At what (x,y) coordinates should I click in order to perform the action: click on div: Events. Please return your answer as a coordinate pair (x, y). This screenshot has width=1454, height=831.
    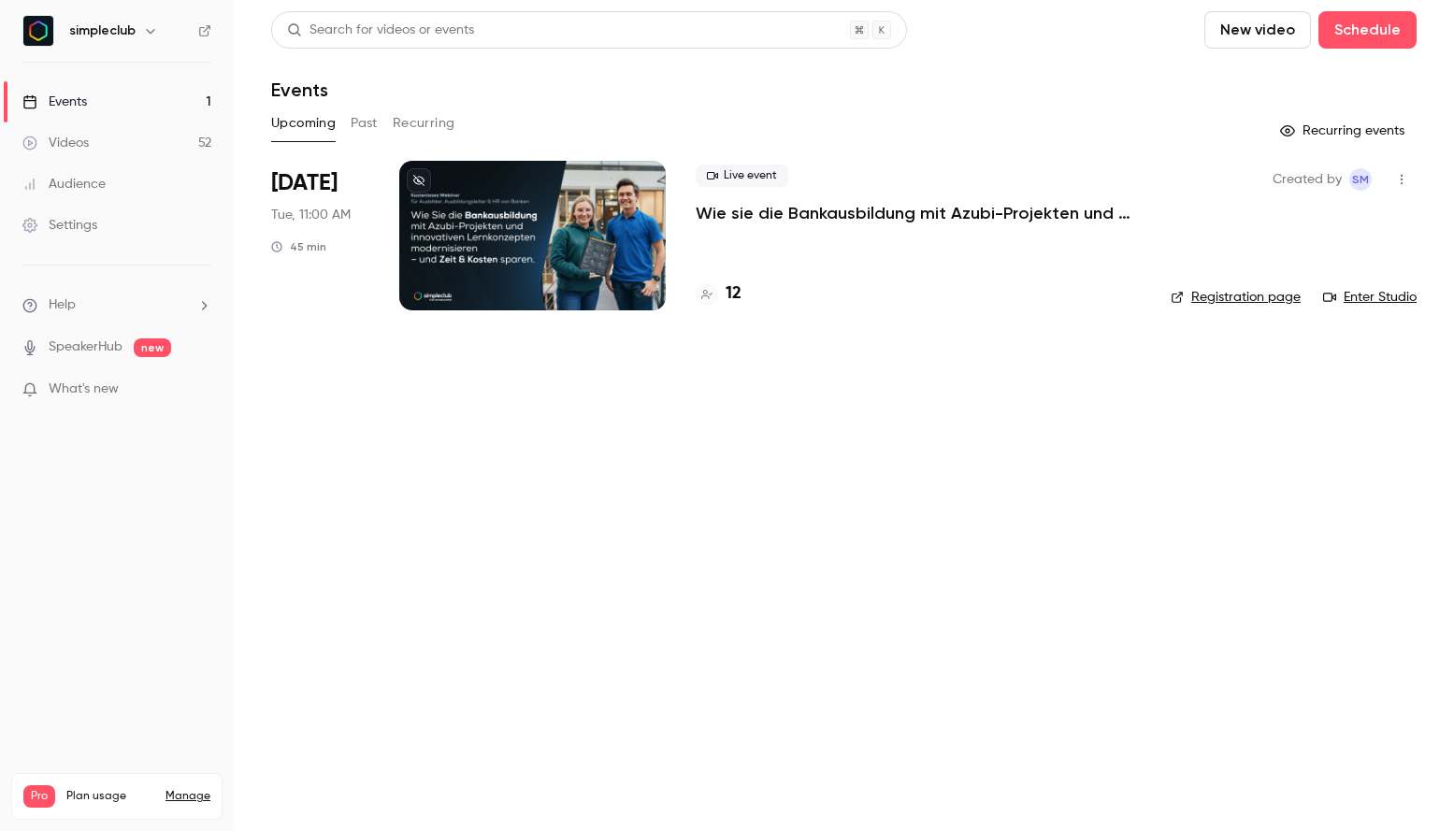
    Looking at the image, I should click on (54, 102).